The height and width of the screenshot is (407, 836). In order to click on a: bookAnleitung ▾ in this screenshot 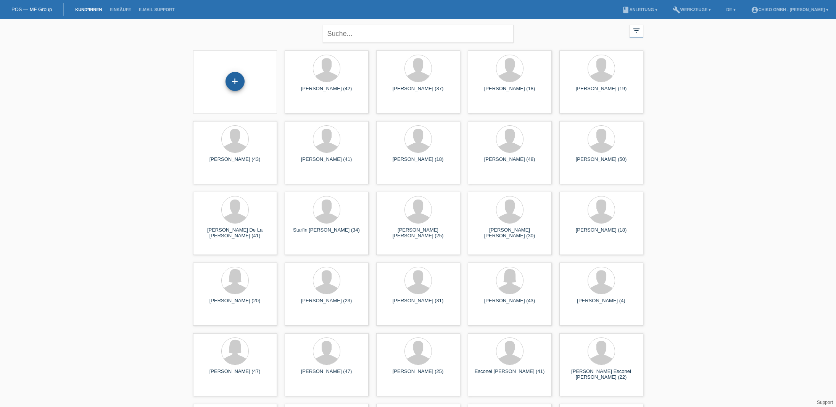, I will do `click(640, 10)`.